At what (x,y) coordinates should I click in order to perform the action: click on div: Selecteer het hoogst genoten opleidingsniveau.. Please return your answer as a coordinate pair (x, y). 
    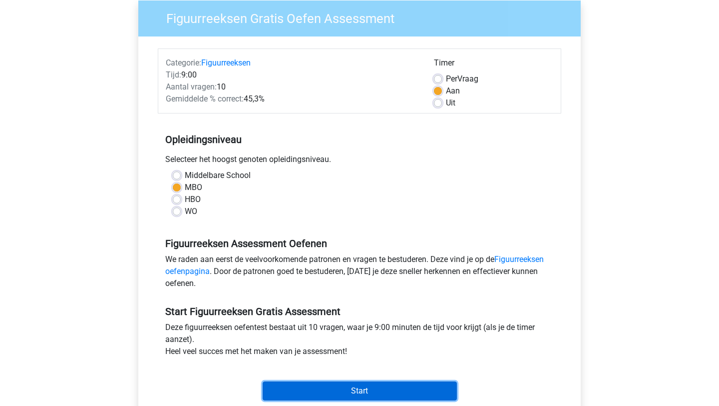
    Looking at the image, I should click on (360, 161).